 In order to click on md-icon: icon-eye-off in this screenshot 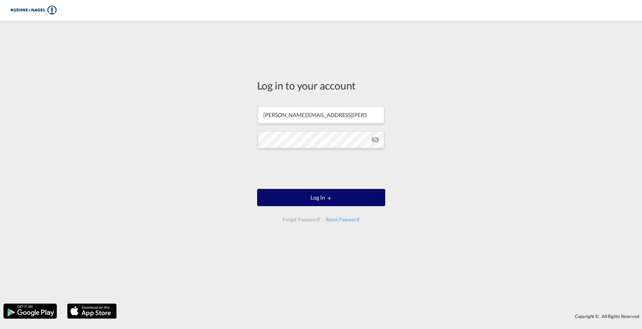, I will do `click(375, 140)`.